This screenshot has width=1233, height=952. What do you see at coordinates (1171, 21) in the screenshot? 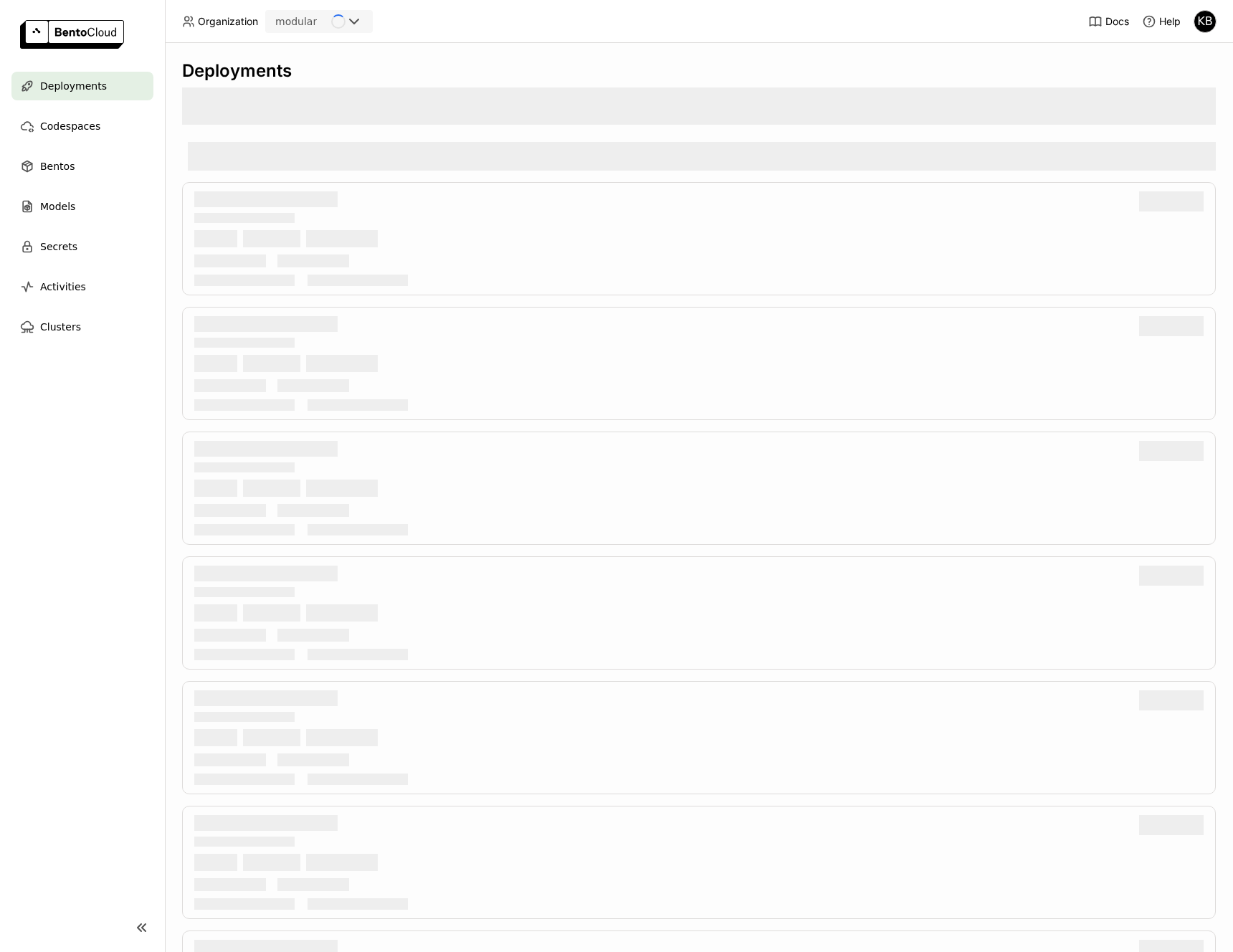
I see `span: Help` at bounding box center [1171, 21].